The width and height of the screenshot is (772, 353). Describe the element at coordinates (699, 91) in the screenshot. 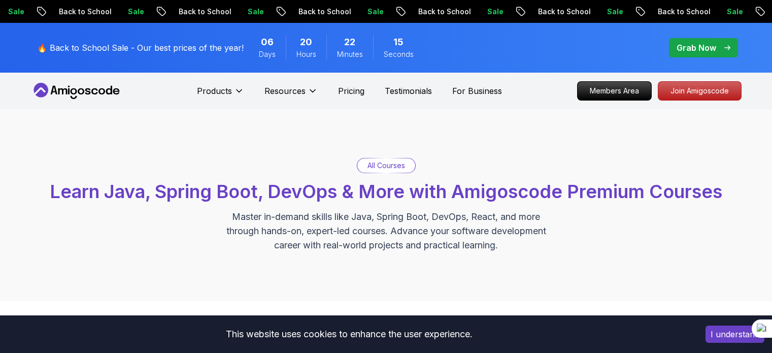

I see `a: Join Amigoscode` at that location.